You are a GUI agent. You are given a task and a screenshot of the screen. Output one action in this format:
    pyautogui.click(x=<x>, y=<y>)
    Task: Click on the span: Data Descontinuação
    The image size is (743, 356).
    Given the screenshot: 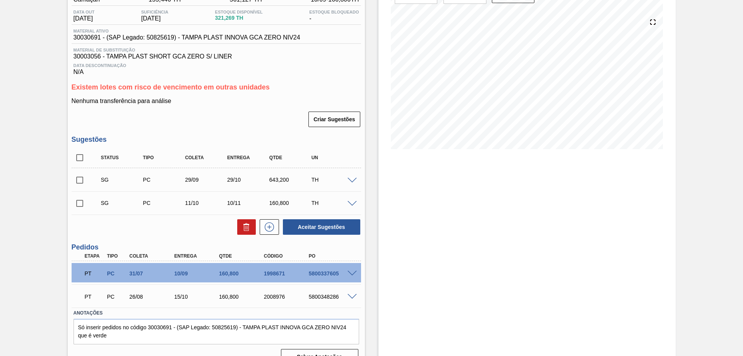 What is the action you would take?
    pyautogui.click(x=216, y=65)
    